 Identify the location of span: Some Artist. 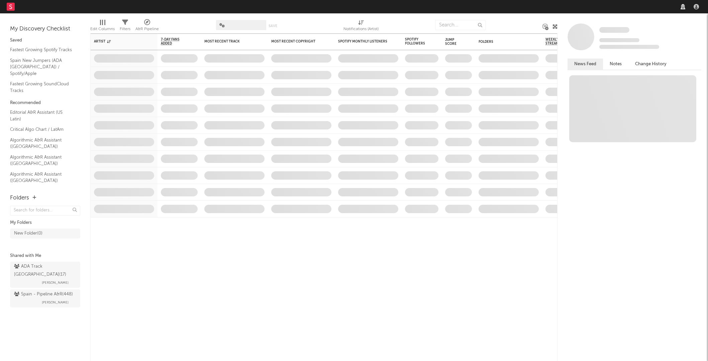
(615, 30).